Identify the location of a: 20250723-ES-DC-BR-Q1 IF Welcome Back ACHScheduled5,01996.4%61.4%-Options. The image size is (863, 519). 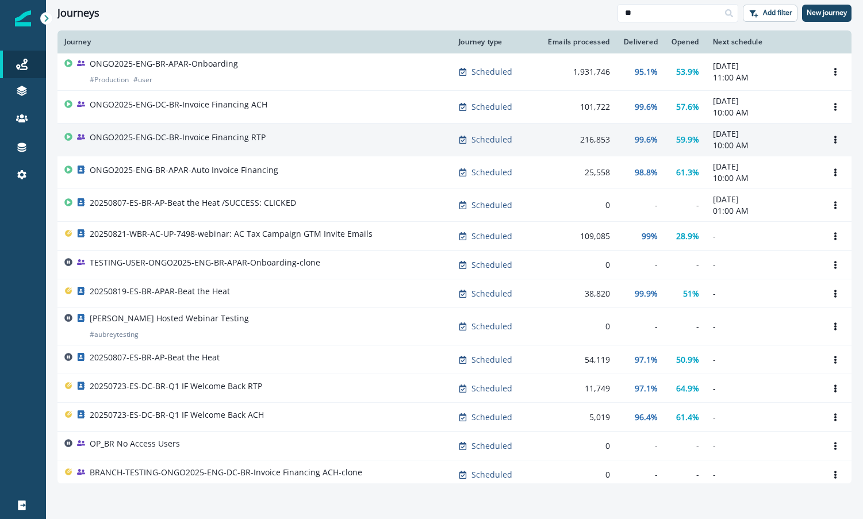
(454, 417).